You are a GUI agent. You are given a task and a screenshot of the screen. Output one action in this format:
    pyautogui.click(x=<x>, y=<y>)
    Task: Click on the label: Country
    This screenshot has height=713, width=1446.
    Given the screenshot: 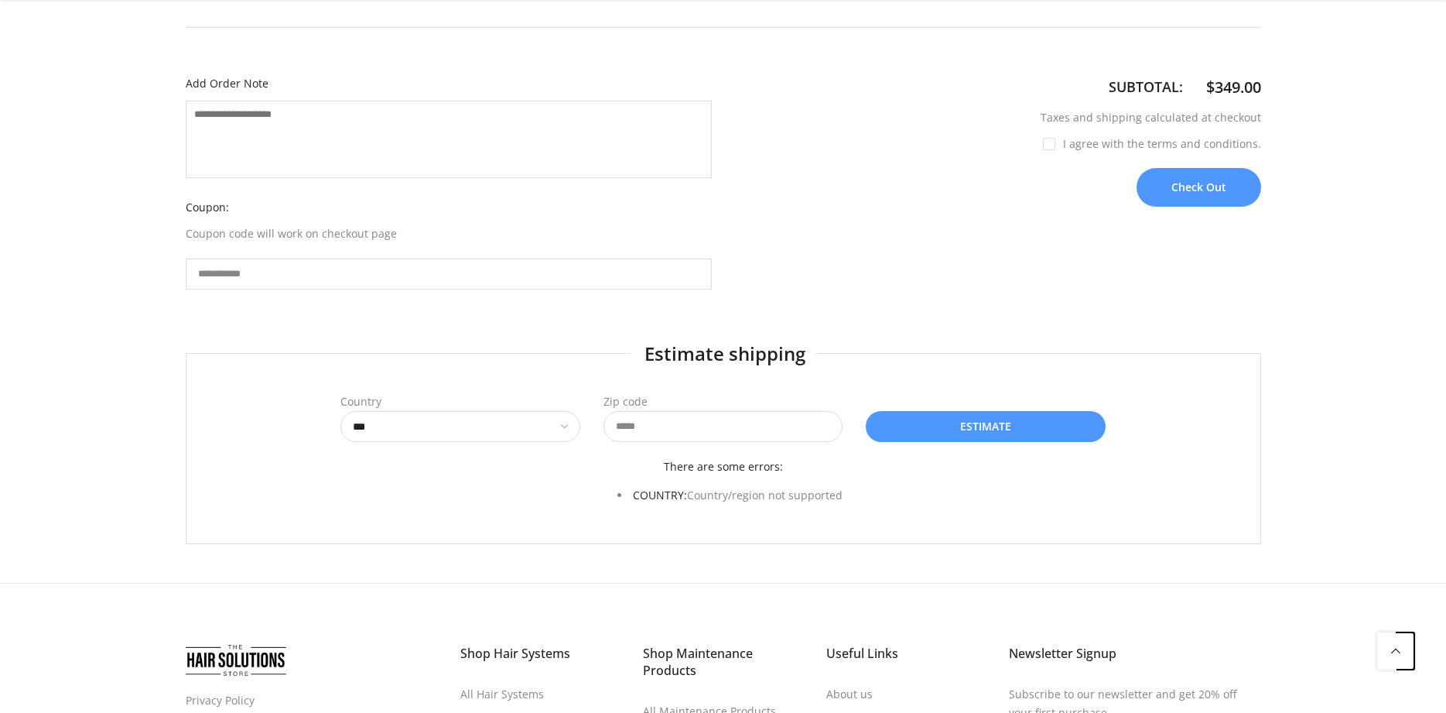 What is the action you would take?
    pyautogui.click(x=361, y=401)
    